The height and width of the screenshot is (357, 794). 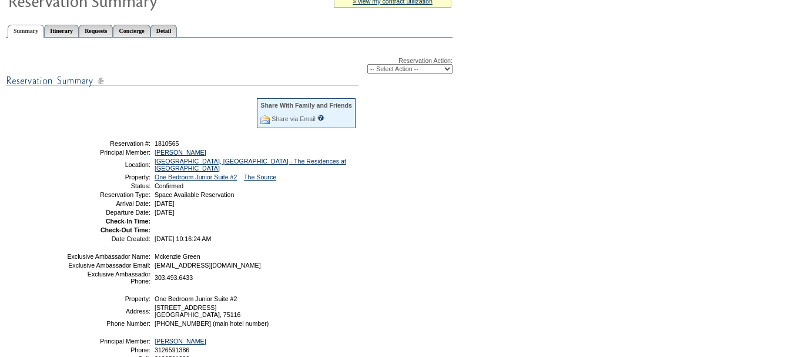 I want to click on span: 1810565, so click(x=167, y=143).